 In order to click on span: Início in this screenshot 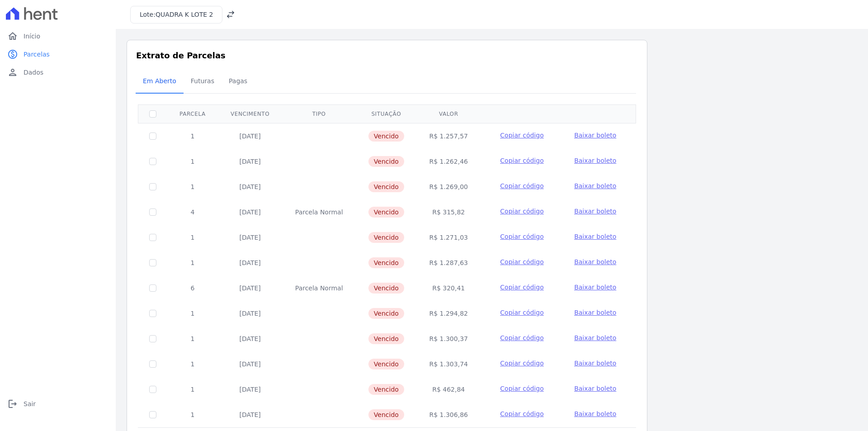, I will do `click(32, 36)`.